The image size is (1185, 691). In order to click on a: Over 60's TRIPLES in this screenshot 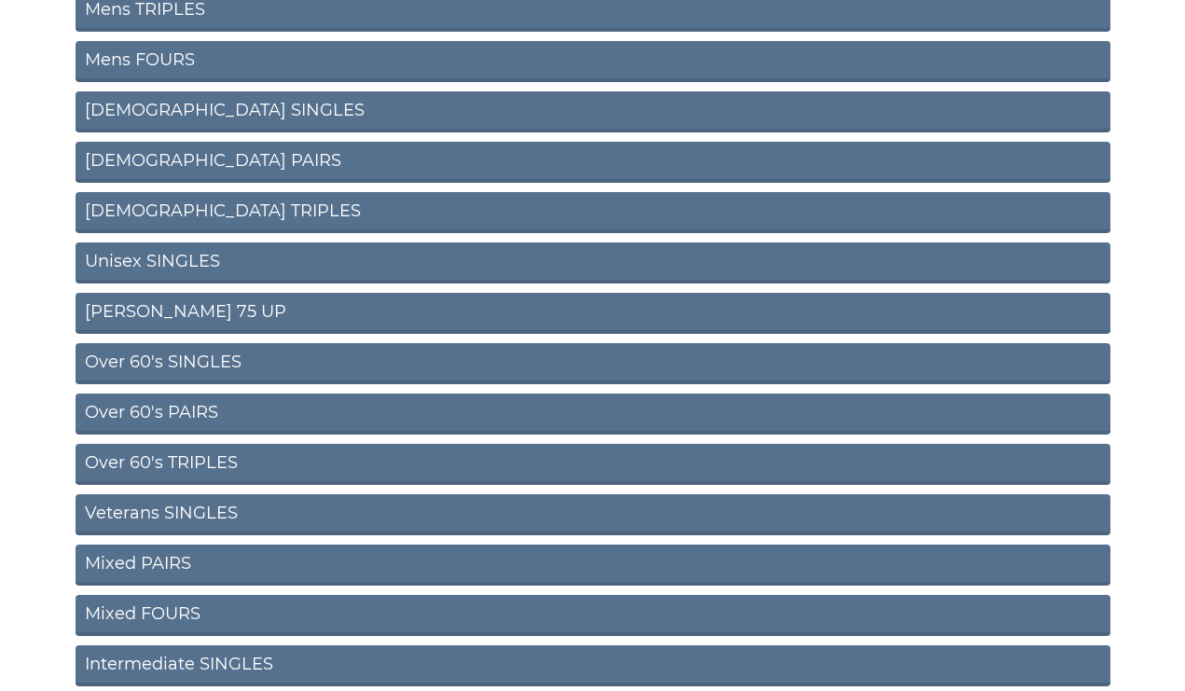, I will do `click(593, 464)`.